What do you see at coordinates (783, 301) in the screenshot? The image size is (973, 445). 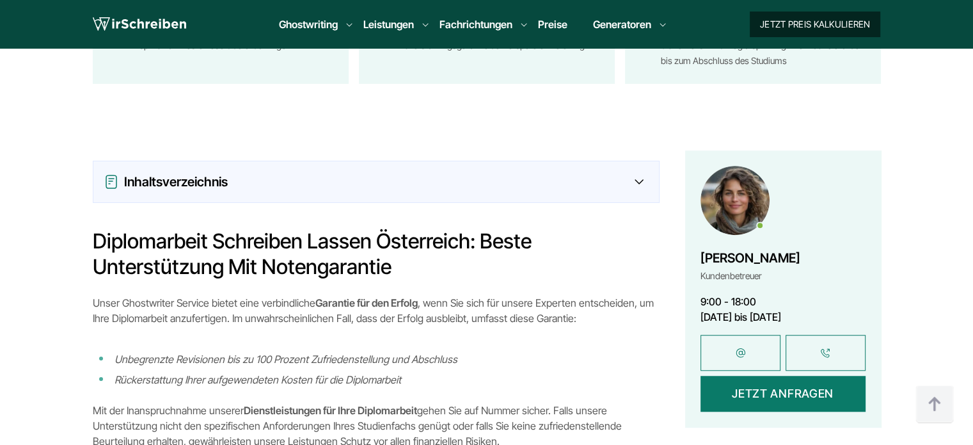 I see `div: 9:00 - 18:00` at bounding box center [783, 301].